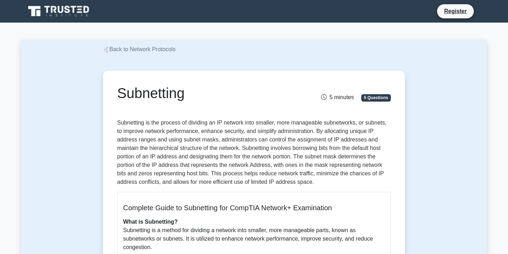 The height and width of the screenshot is (254, 508). I want to click on h5: Complete Guide to Subnetting for CompTIA Network+ Examination, so click(254, 208).